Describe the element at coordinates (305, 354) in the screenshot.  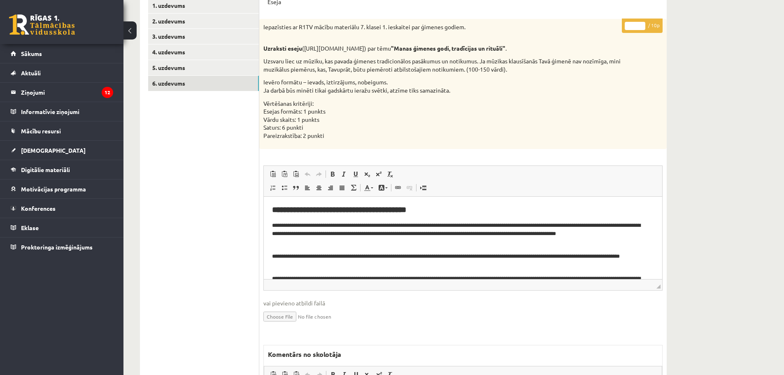
I see `label: Komentārs no skolotāja` at that location.